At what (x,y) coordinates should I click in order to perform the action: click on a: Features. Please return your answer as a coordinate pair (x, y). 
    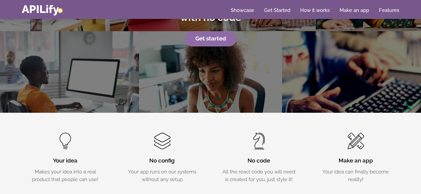
    Looking at the image, I should click on (389, 10).